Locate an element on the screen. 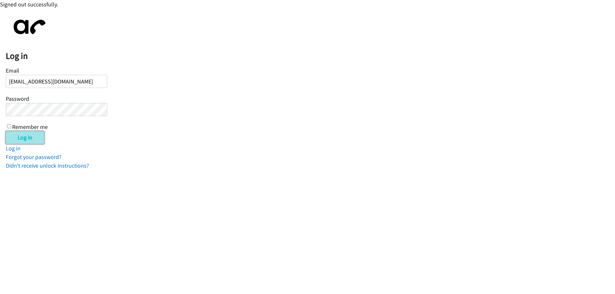 Image resolution: width=615 pixels, height=294 pixels. label: Email is located at coordinates (12, 70).